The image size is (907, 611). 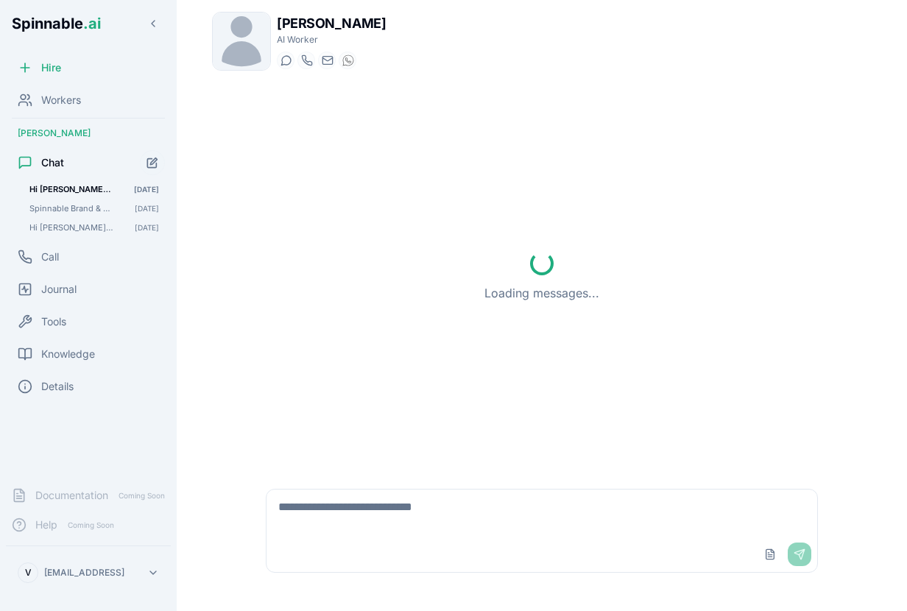 What do you see at coordinates (71, 208) in the screenshot?
I see `span: Spinnable Brand & Positioning Overview for Naming Project Hey Ingrid, Vasco asked me to share e...` at bounding box center [71, 208].